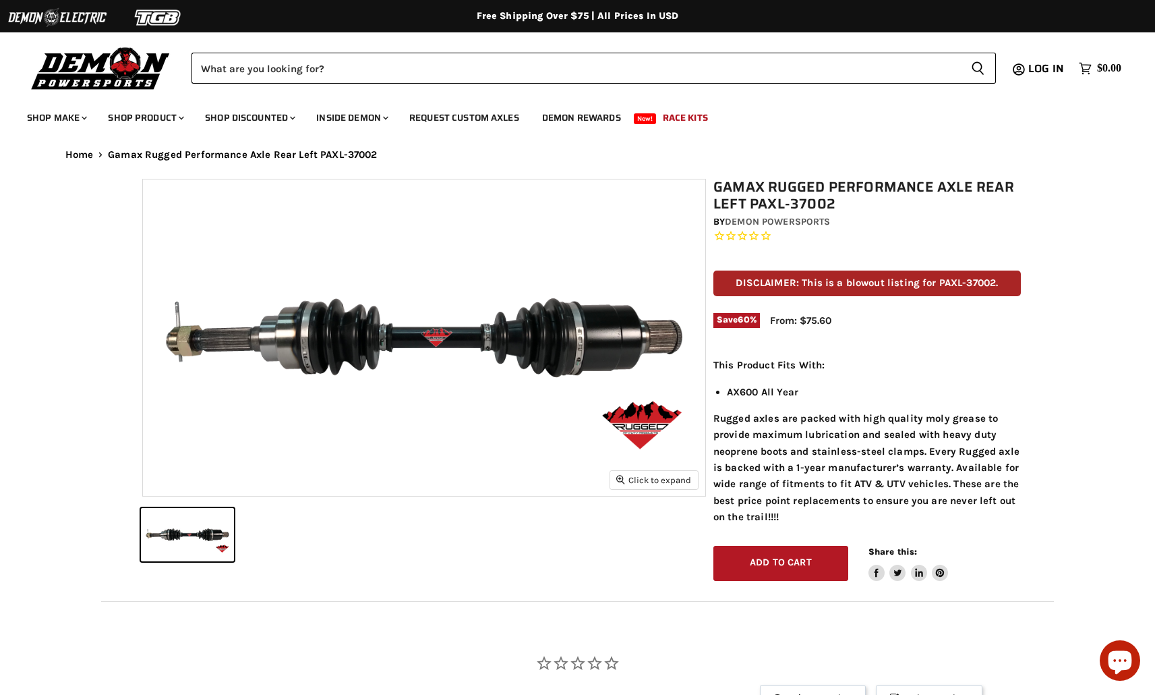 Image resolution: width=1155 pixels, height=695 pixels. I want to click on a: Home, so click(80, 154).